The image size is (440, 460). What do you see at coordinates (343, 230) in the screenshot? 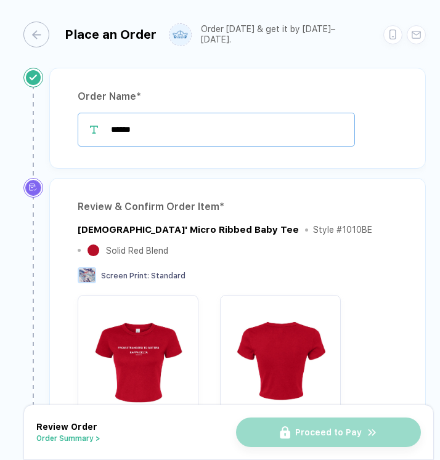
I see `div: Style # 1010BE` at bounding box center [343, 230].